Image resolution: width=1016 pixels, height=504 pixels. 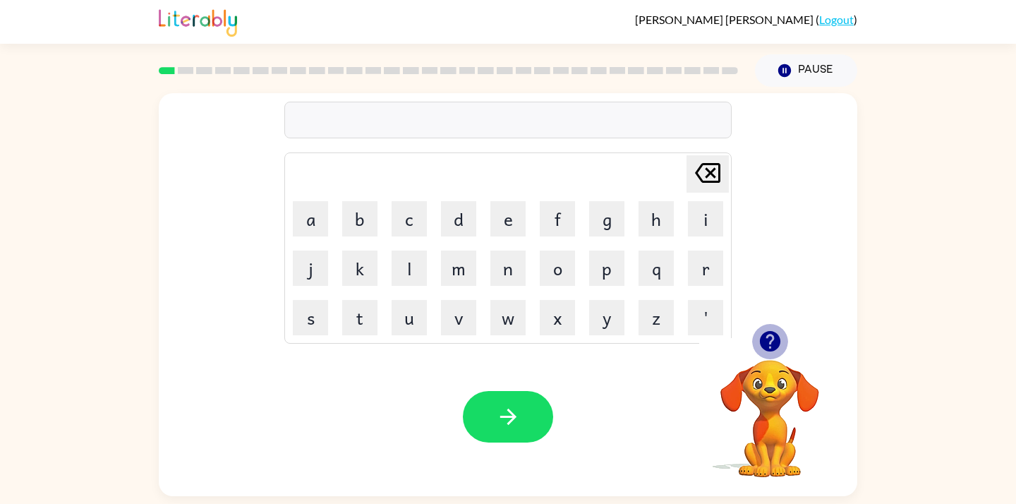 I want to click on button: w, so click(x=508, y=317).